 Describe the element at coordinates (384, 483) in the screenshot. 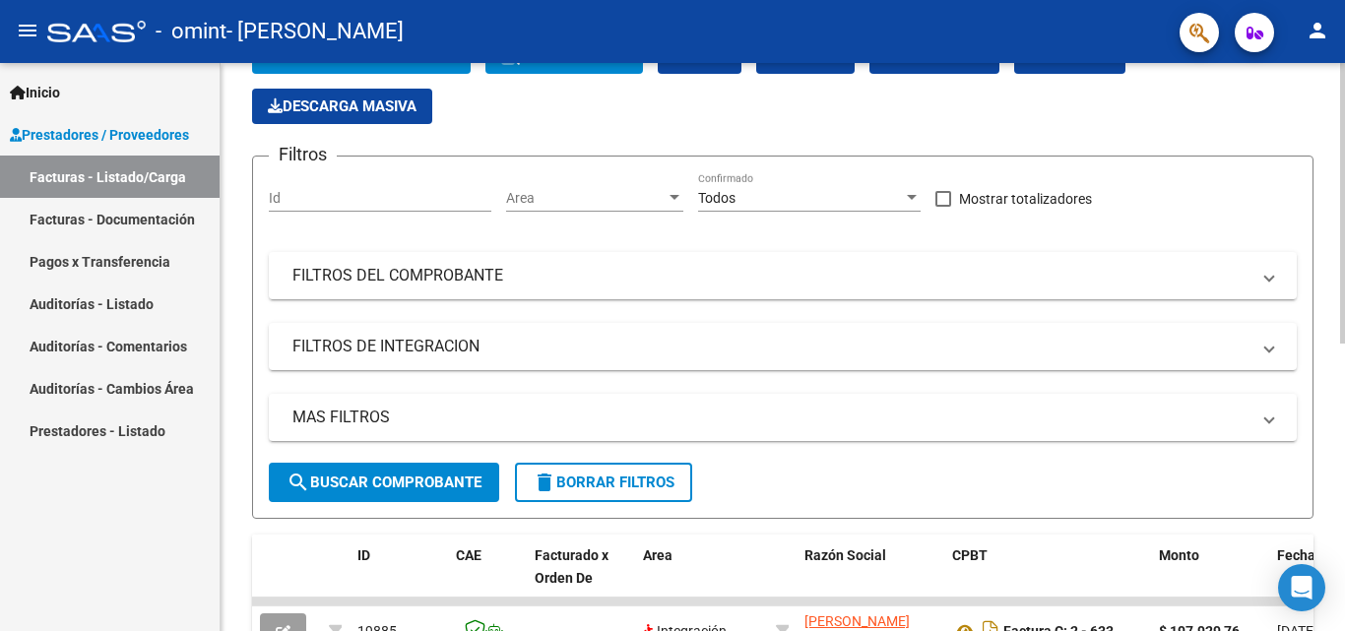

I see `span: Buscar Comprobante` at that location.